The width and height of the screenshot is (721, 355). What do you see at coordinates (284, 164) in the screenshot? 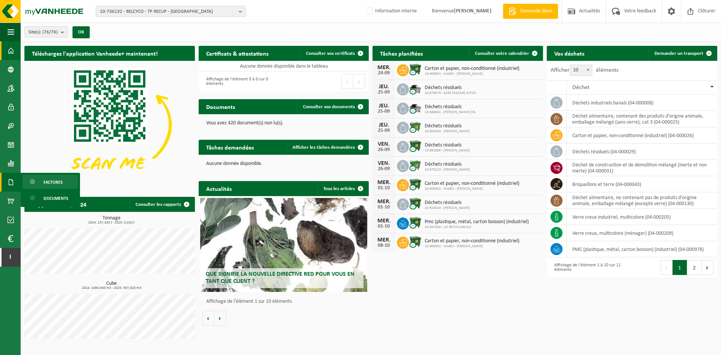
I see `p: Aucune donnée disponible.` at bounding box center [284, 164].